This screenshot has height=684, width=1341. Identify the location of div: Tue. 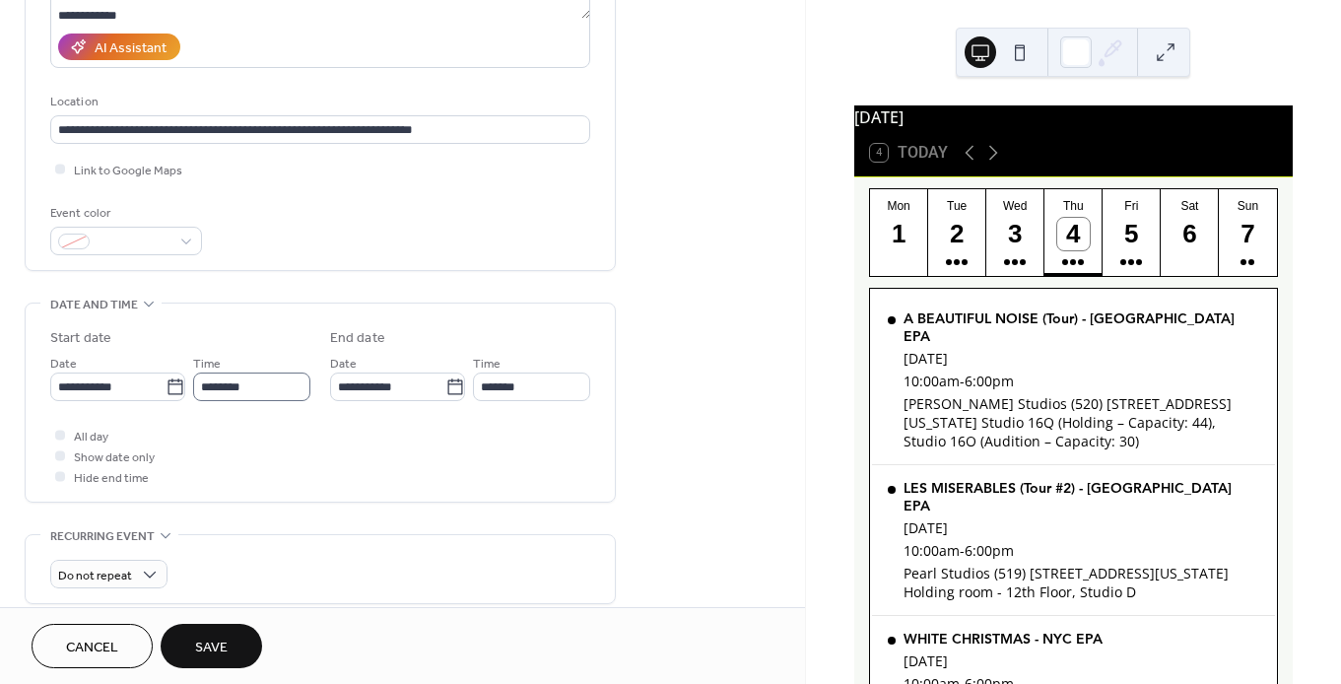
(957, 206).